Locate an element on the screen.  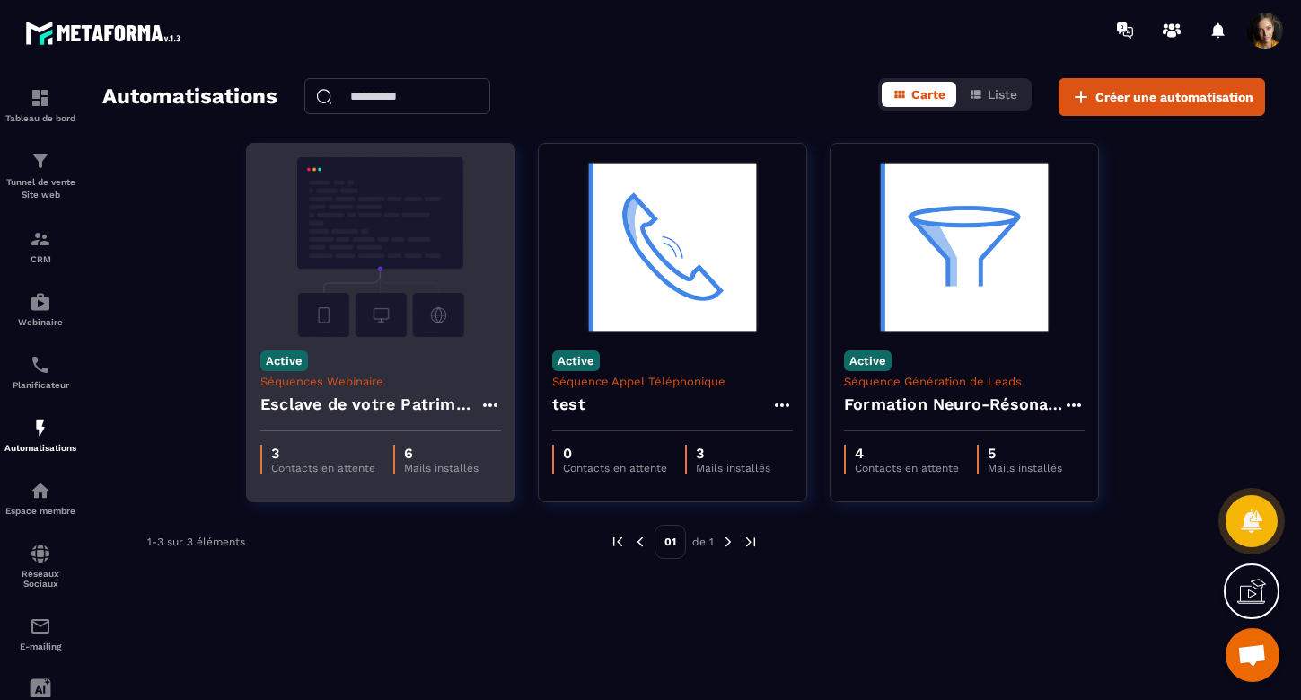
p: 6 is located at coordinates (441, 453).